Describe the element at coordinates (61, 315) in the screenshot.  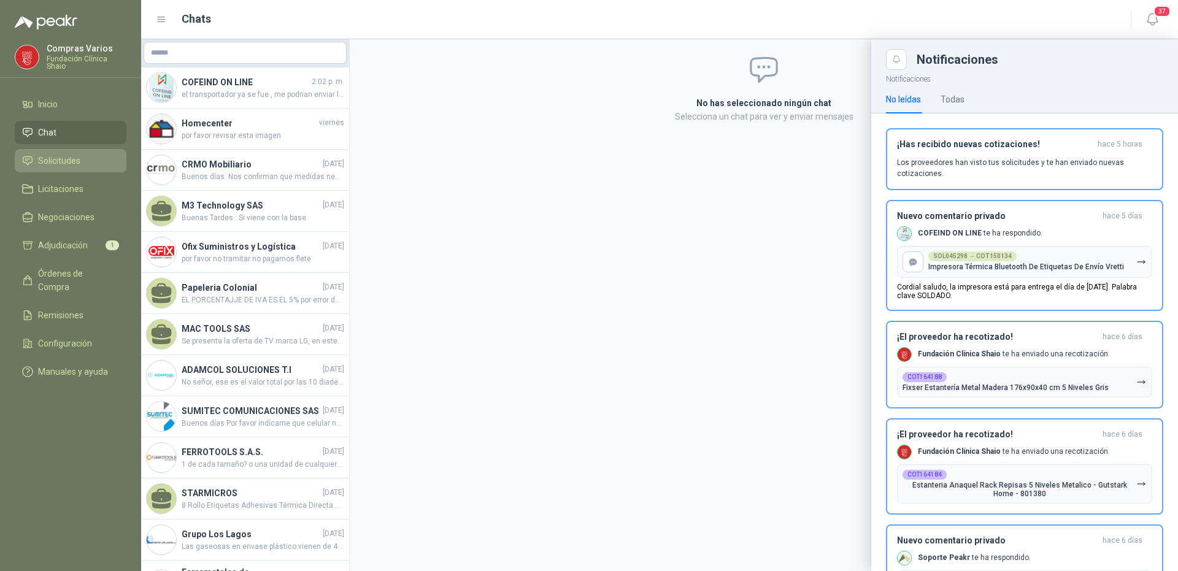
I see `span: Remisiones` at that location.